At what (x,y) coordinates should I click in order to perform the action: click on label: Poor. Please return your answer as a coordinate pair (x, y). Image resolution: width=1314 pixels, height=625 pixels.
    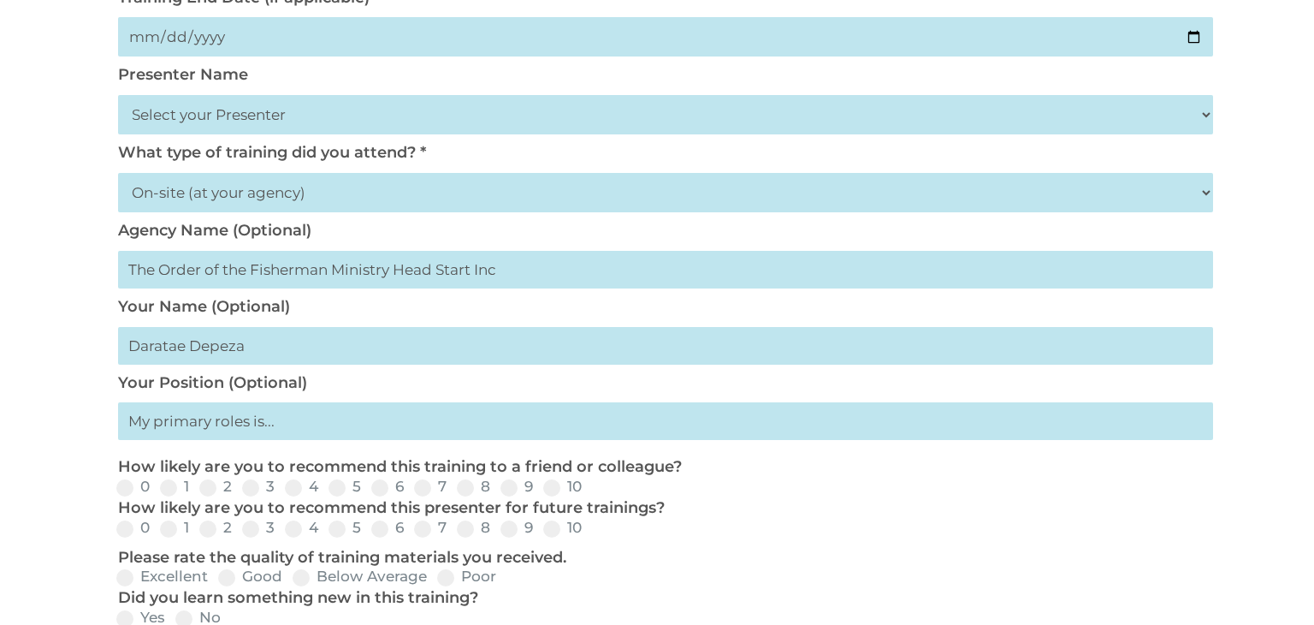
    Looking at the image, I should click on (466, 576).